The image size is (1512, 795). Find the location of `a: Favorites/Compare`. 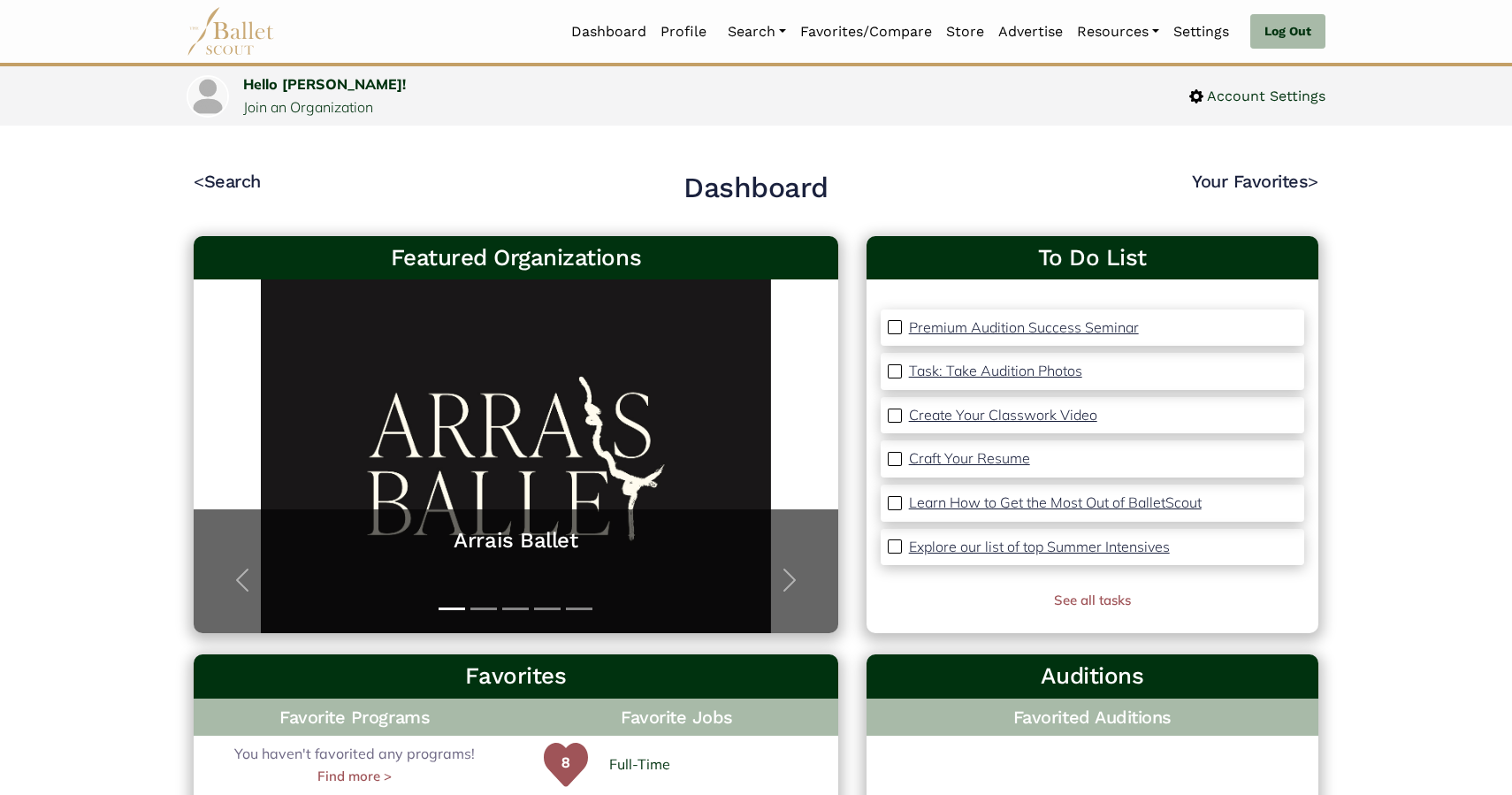

a: Favorites/Compare is located at coordinates (866, 32).